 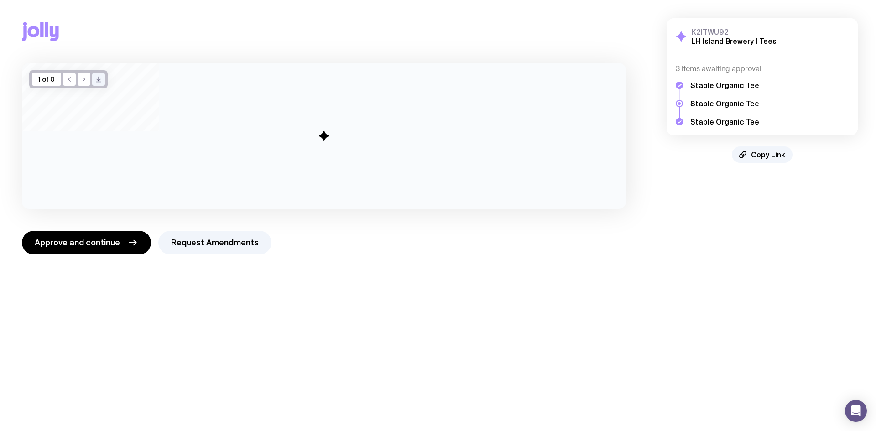 What do you see at coordinates (762, 69) in the screenshot?
I see `h4: 3 items awaiting approval` at bounding box center [762, 69].